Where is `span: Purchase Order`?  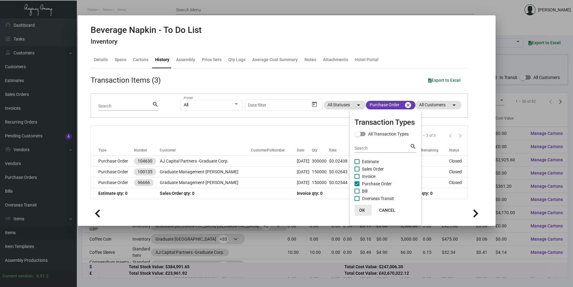 span: Purchase Order is located at coordinates (377, 184).